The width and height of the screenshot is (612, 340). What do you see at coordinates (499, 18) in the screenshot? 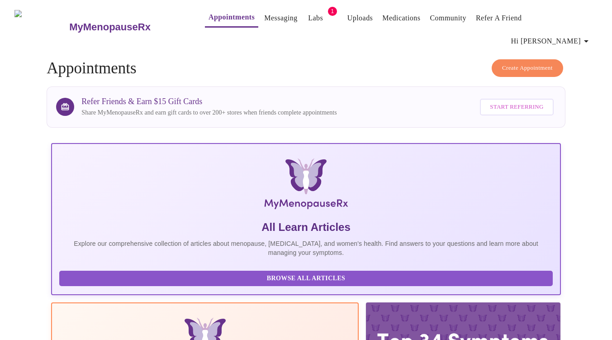
I see `button: Refer a Friend` at bounding box center [499, 18].